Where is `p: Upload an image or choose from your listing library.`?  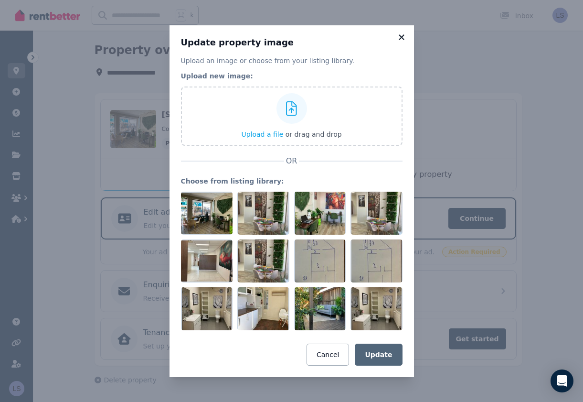 p: Upload an image or choose from your listing library. is located at coordinates (292, 61).